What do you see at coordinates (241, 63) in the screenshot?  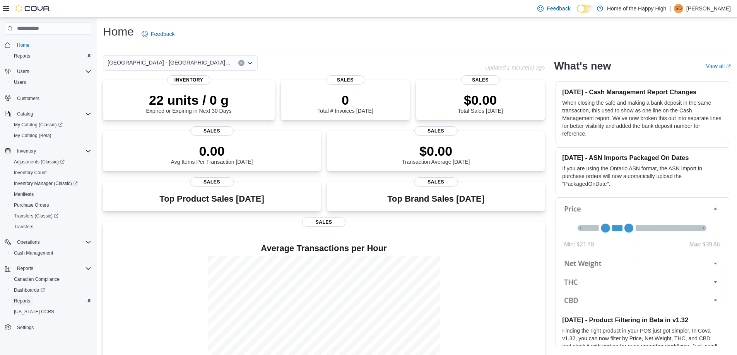 I see `button: Clear input` at bounding box center [241, 63].